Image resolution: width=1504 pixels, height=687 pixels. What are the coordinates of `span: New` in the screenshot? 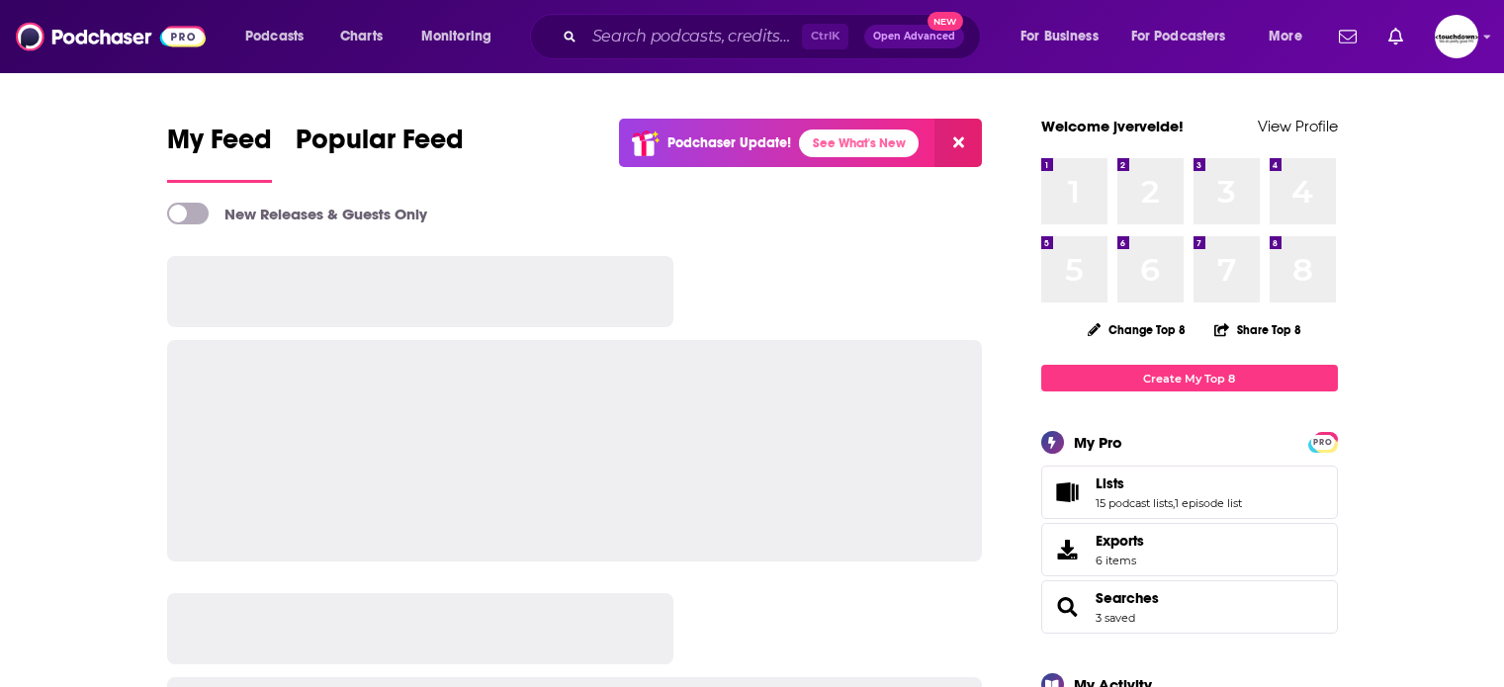 It's located at (945, 21).